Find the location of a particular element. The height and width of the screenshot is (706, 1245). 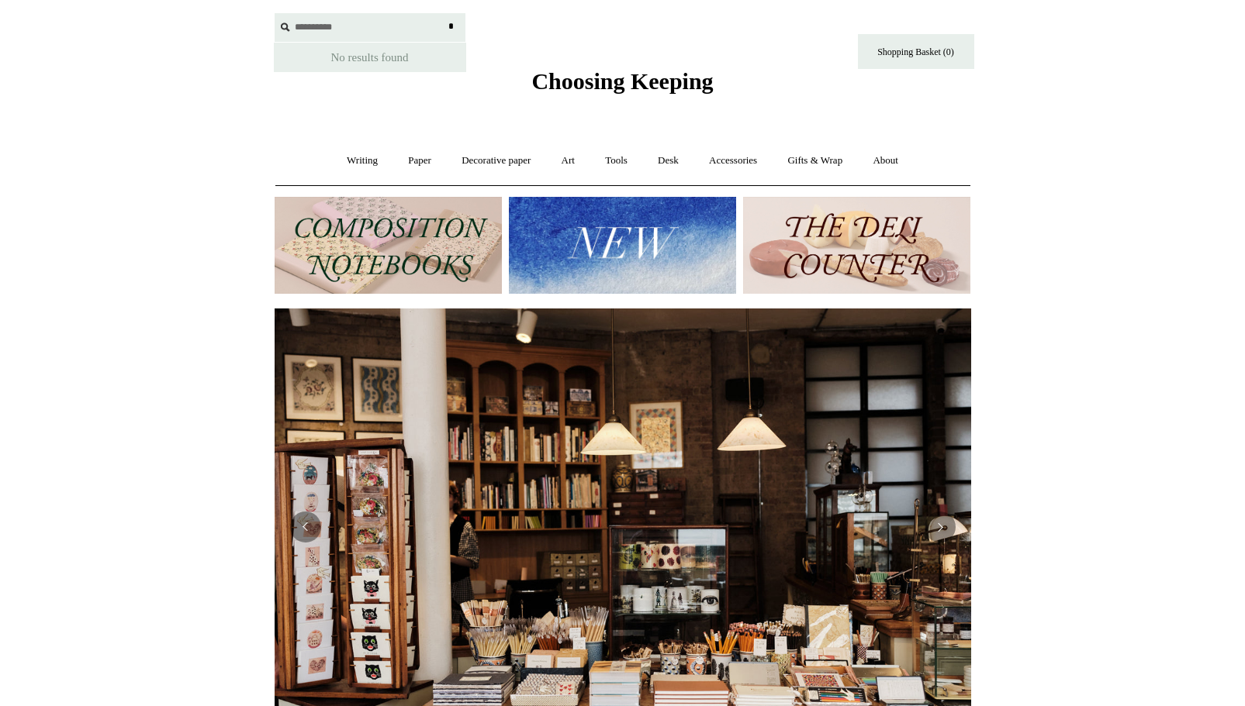

a: Decorative paper is located at coordinates (496, 161).